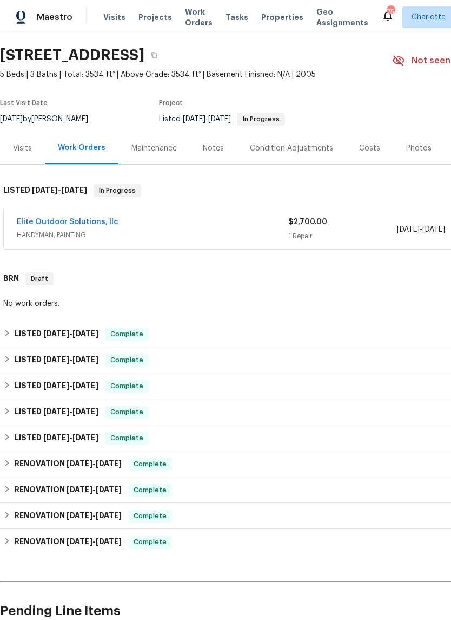  I want to click on span: $2,700.00, so click(308, 222).